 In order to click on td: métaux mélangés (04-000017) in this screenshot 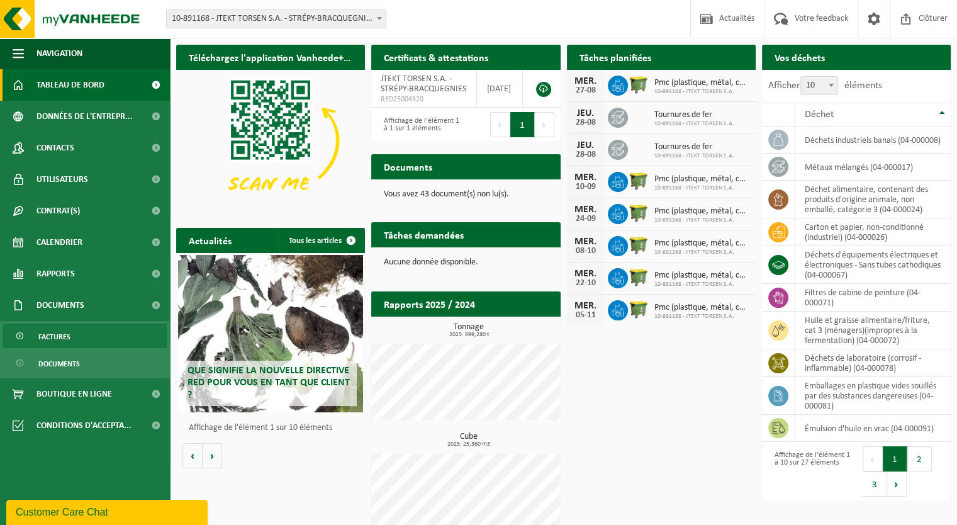, I will do `click(873, 167)`.